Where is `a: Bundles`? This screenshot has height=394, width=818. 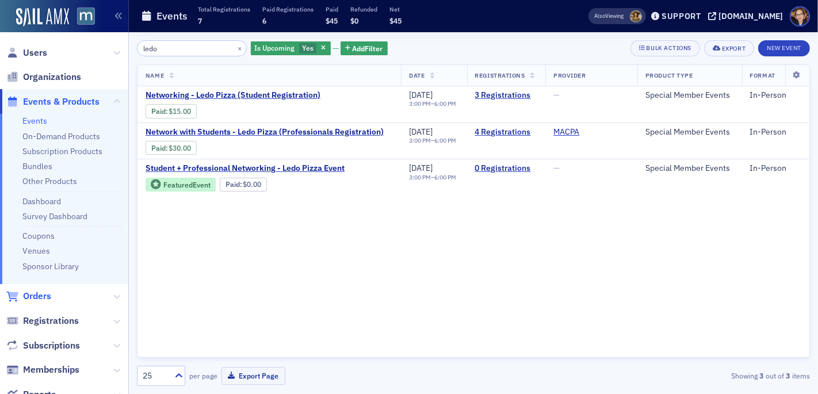 a: Bundles is located at coordinates (37, 166).